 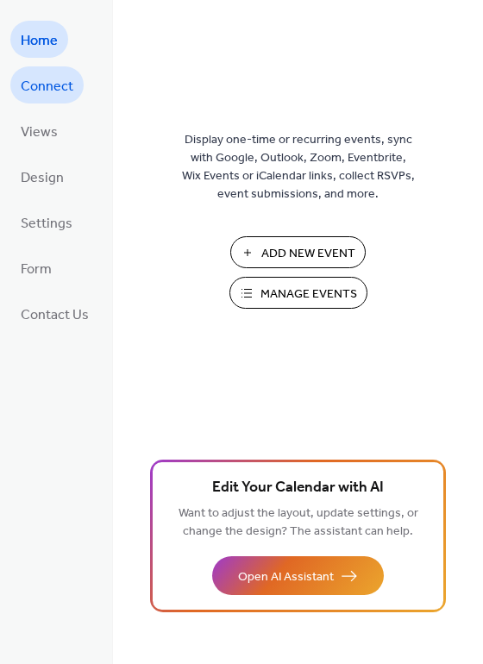 What do you see at coordinates (298, 576) in the screenshot?
I see `button: Open AI Assistant` at bounding box center [298, 576].